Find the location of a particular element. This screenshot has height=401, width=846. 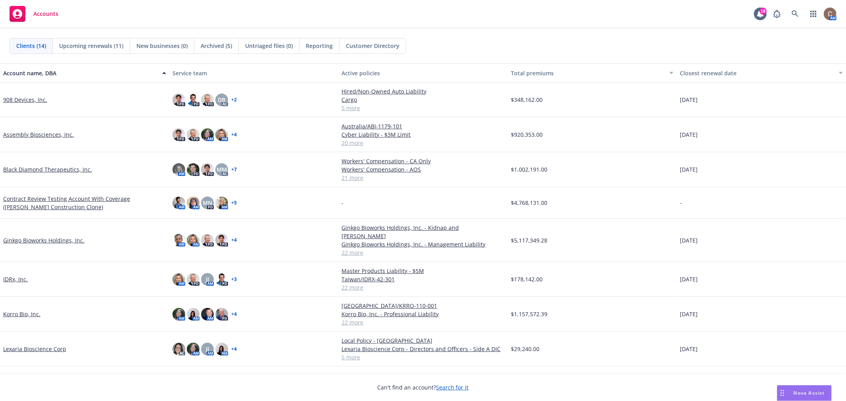

a: Korro Bio, Inc. - Professional Liability is located at coordinates (423, 314).